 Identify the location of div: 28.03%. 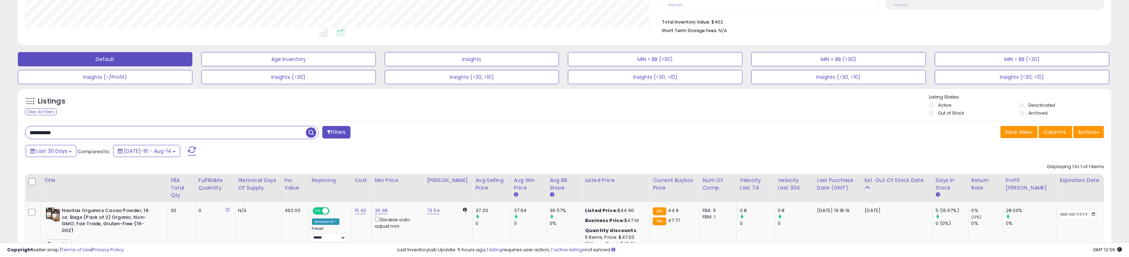
(1031, 211).